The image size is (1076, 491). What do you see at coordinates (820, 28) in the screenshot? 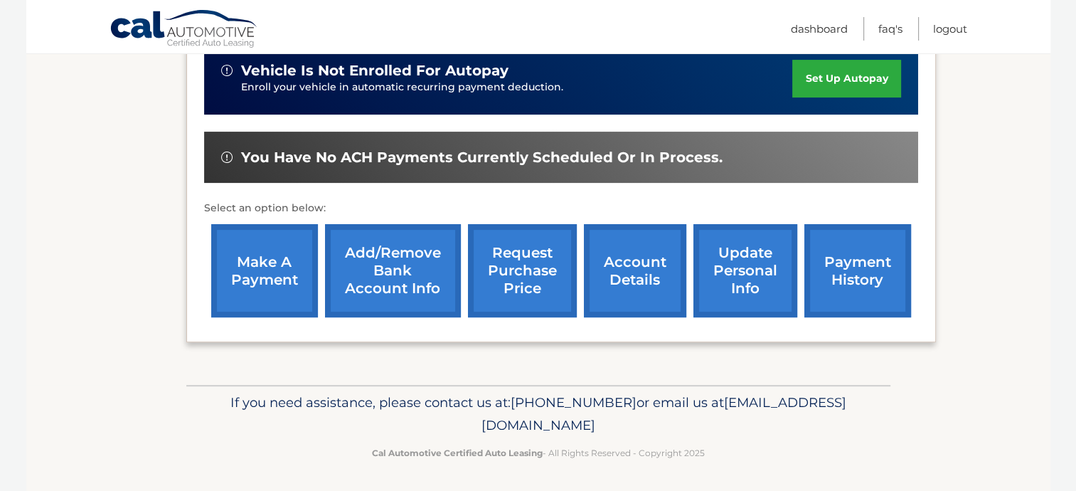
I see `a: Dashboard` at bounding box center [820, 28].